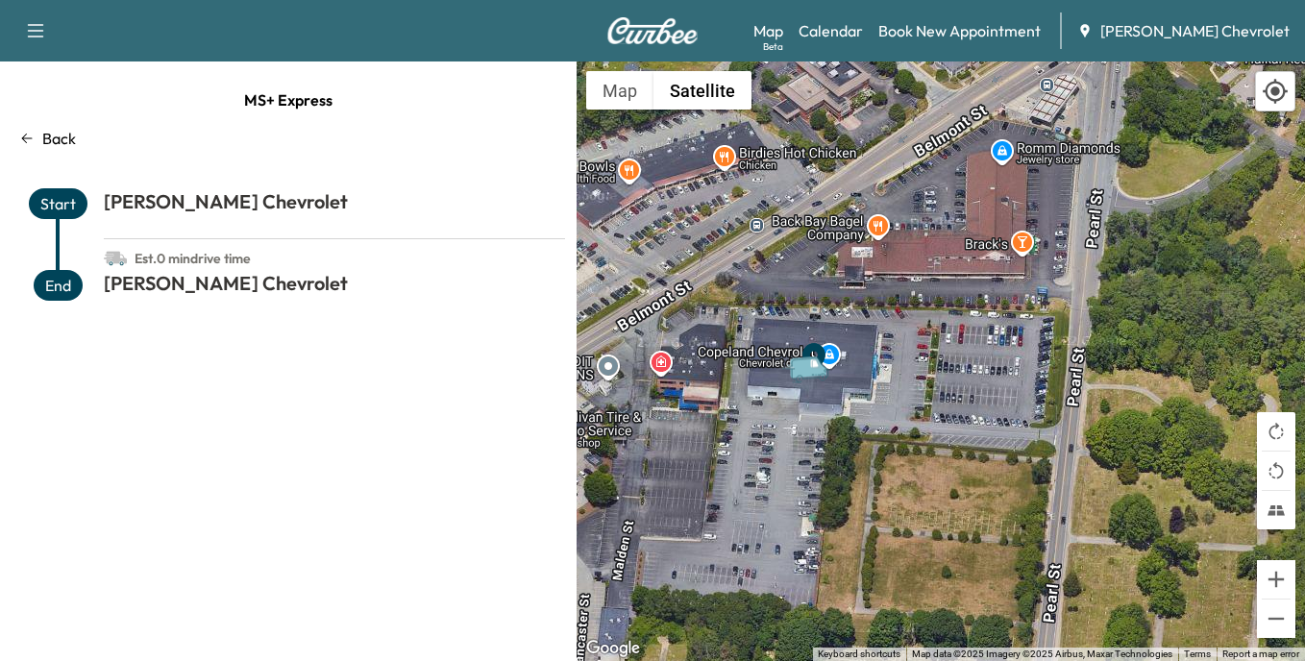 Image resolution: width=1305 pixels, height=661 pixels. I want to click on button: Zoom out, so click(1276, 619).